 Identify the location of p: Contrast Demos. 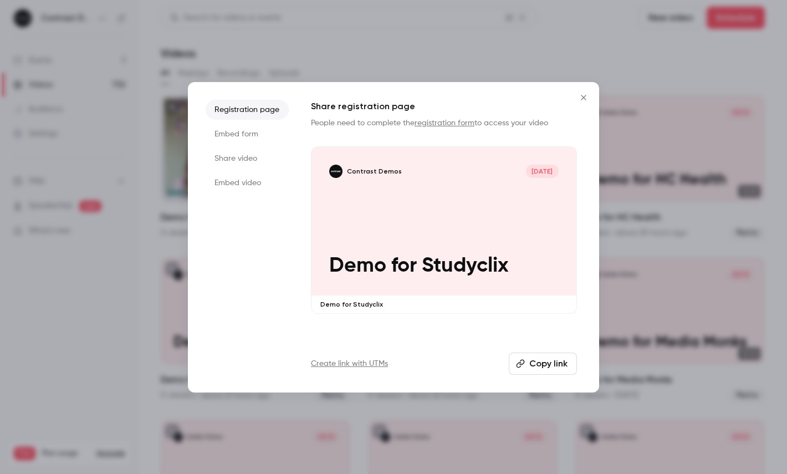
(374, 171).